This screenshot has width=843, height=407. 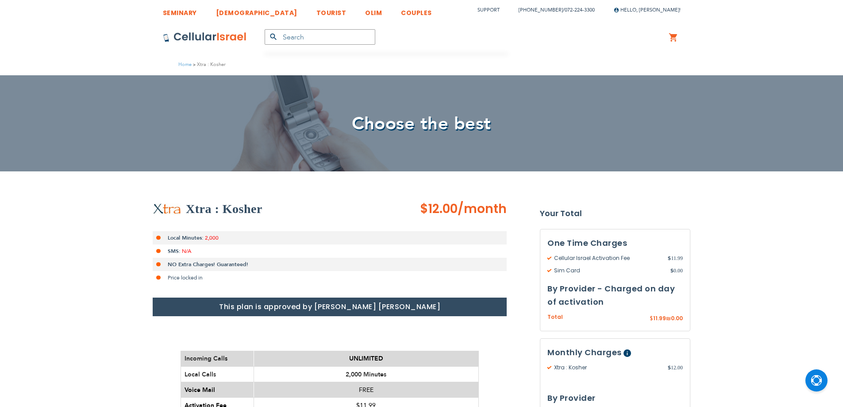 I want to click on span: Total, so click(x=555, y=317).